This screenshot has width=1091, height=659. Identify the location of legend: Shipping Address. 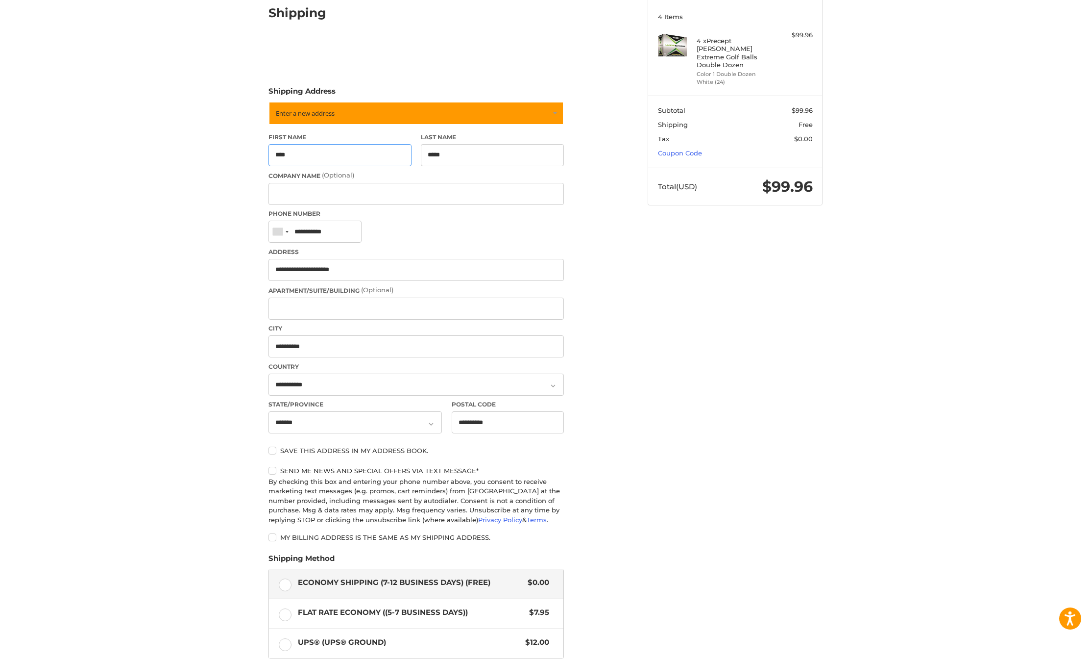
(302, 94).